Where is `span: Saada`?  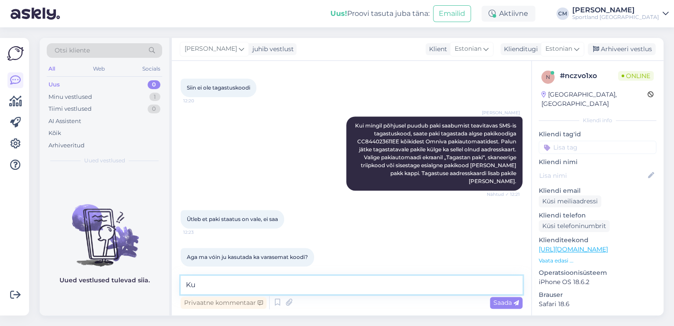 span: Saada is located at coordinates (506, 302).